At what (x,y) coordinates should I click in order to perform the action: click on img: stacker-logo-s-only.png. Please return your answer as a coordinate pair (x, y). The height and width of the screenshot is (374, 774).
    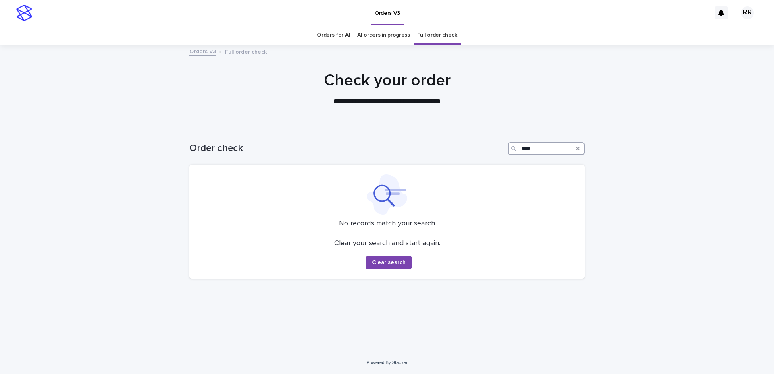
    Looking at the image, I should click on (24, 13).